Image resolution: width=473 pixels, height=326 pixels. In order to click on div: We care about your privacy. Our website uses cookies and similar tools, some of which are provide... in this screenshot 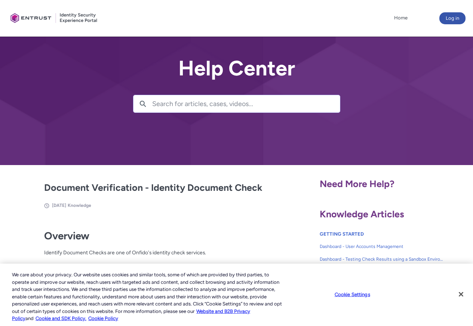, I will do `click(148, 297)`.